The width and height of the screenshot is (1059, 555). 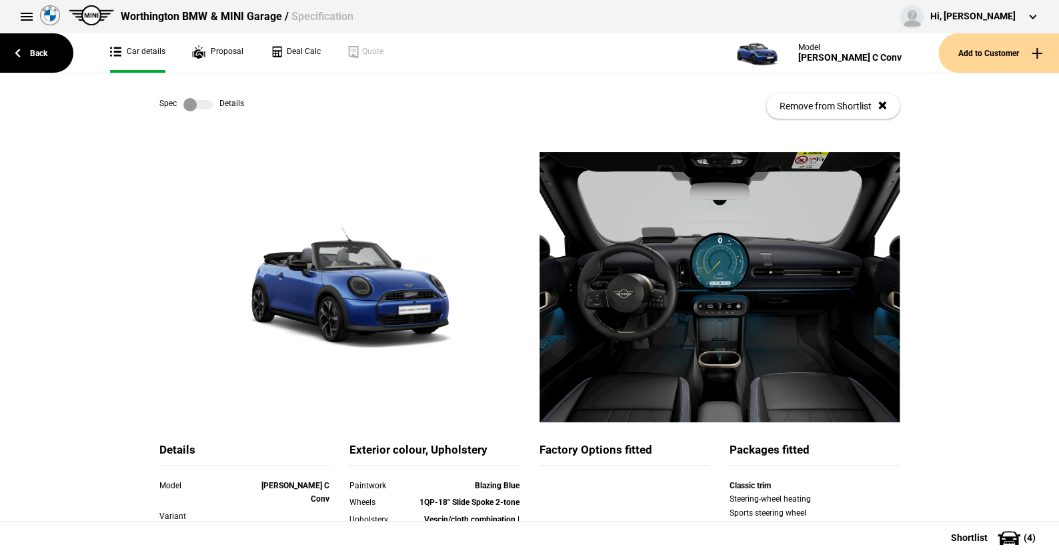 I want to click on strong: 1QP-18" Slide Spoke 2-tone, so click(x=469, y=502).